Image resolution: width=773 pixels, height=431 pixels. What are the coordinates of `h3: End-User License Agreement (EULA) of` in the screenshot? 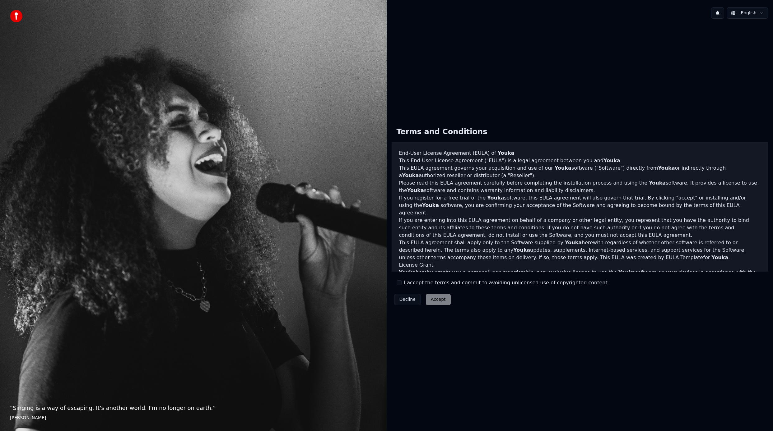 It's located at (580, 153).